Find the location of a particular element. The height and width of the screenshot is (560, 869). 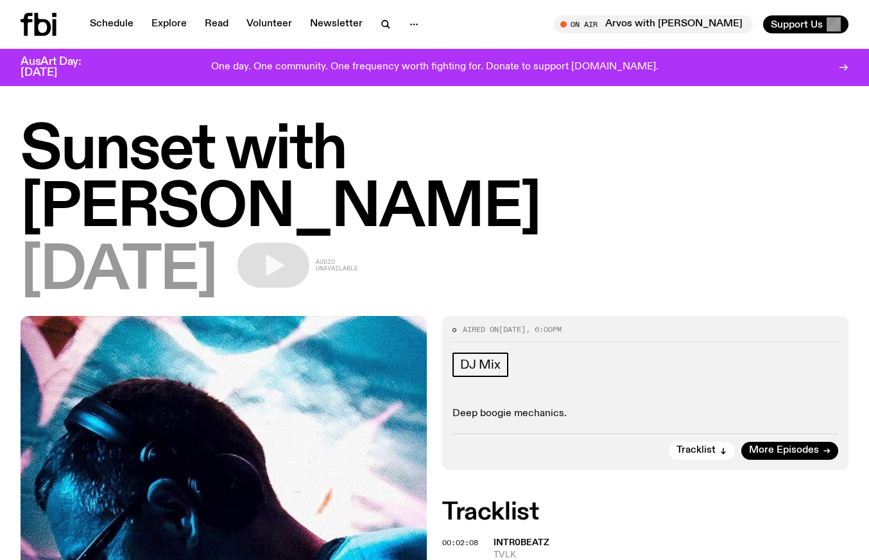

span: Support Us is located at coordinates (797, 24).